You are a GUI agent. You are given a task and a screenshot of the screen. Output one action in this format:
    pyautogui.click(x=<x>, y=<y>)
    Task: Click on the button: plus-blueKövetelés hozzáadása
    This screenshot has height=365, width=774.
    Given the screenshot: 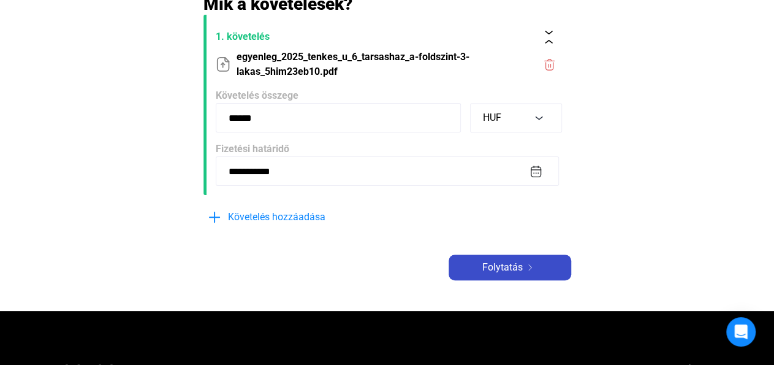 What is the action you would take?
    pyautogui.click(x=295, y=217)
    